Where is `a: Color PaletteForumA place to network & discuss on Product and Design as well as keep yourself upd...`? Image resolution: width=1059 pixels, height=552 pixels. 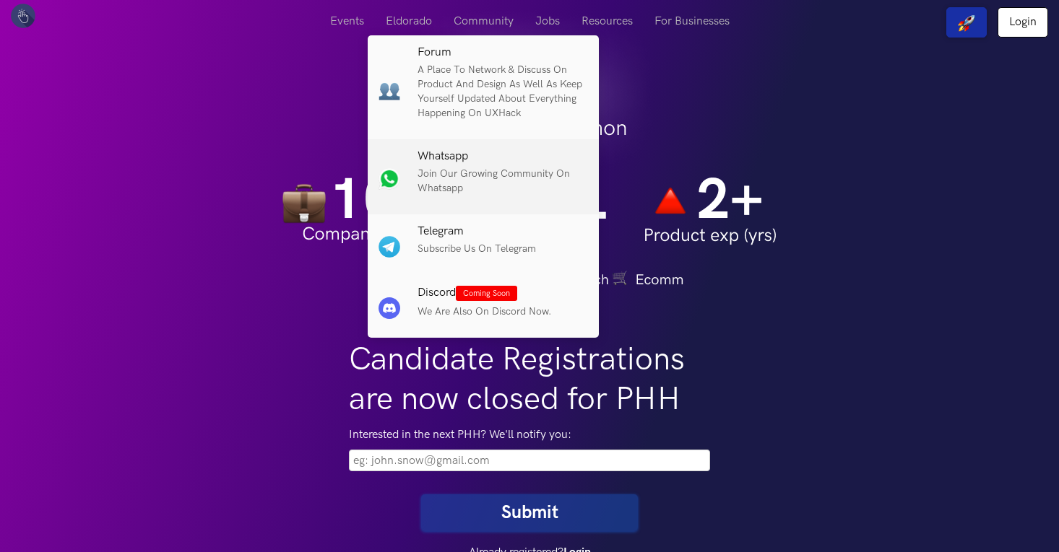
a: Color PaletteForumA place to network & discuss on Product and Design as well as keep yourself upd... is located at coordinates (483, 87).